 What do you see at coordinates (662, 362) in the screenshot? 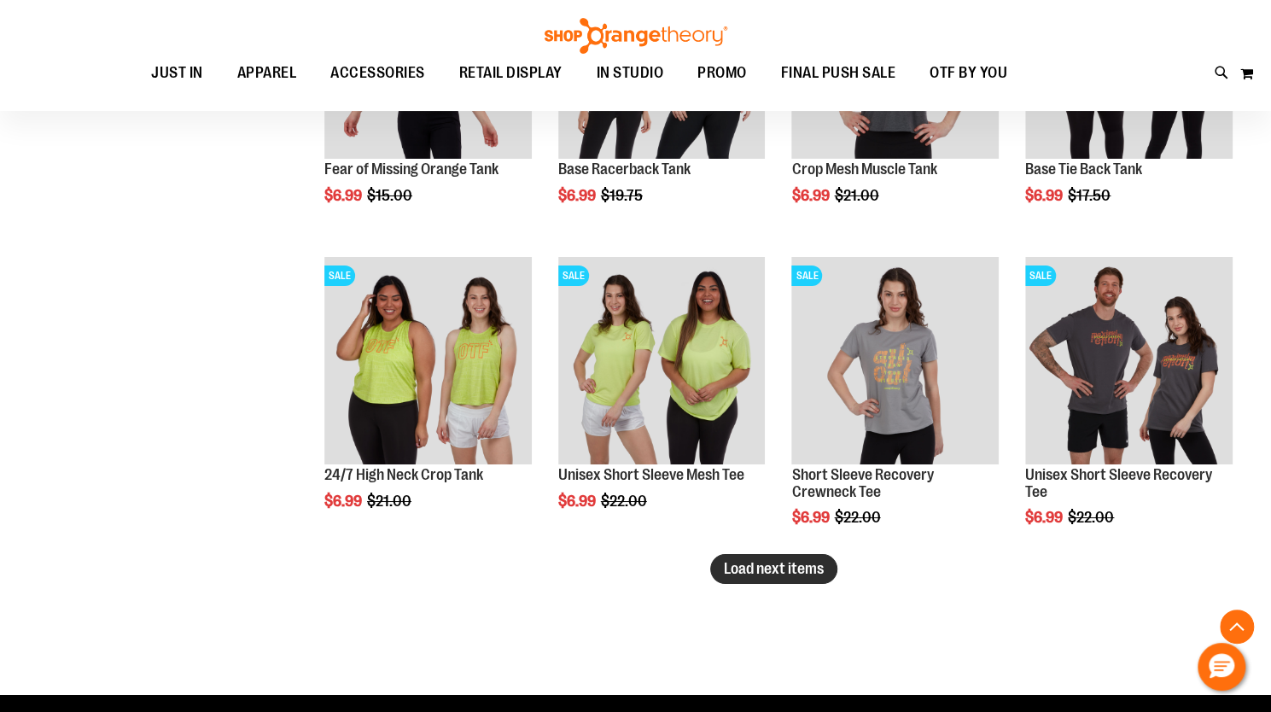
I see `a: Product image for Unisex Short Sleeve Mesh TeeSALE` at bounding box center [662, 362].